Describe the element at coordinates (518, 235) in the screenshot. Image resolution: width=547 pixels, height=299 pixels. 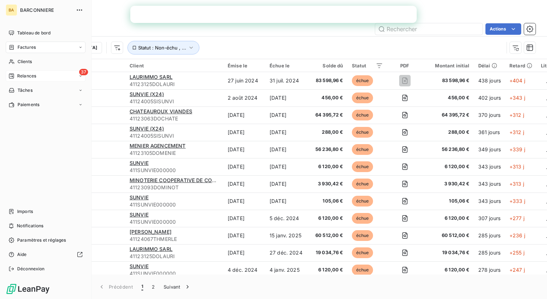
I see `span: +236 j` at that location.